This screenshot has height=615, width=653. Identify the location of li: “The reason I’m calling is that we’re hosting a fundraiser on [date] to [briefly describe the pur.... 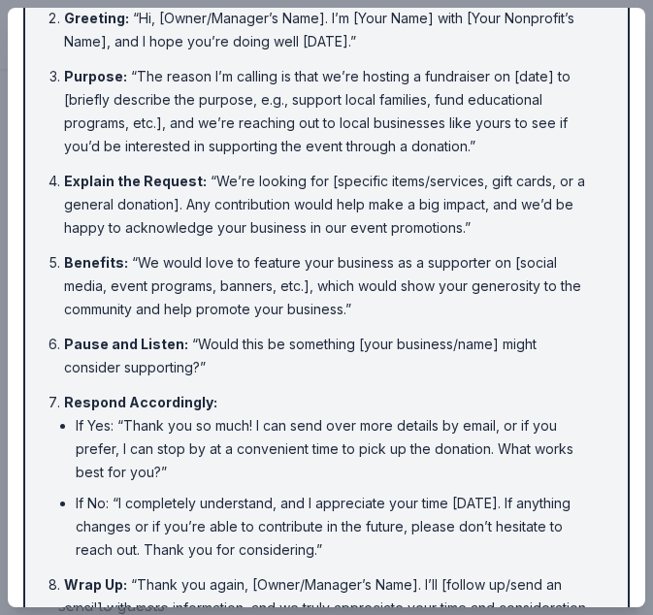
(332, 112).